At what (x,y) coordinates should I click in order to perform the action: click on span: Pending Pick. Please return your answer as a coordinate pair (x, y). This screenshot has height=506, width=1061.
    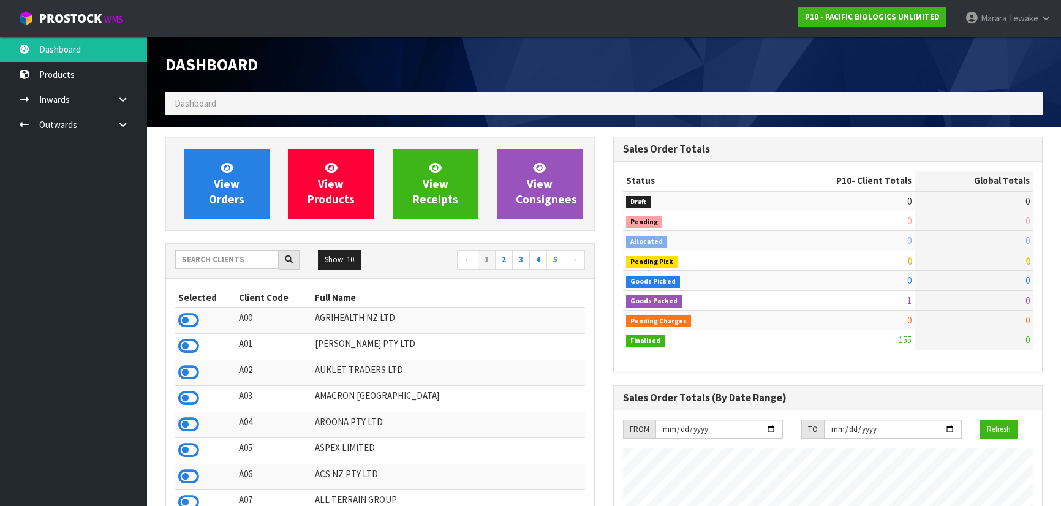
    Looking at the image, I should click on (652, 262).